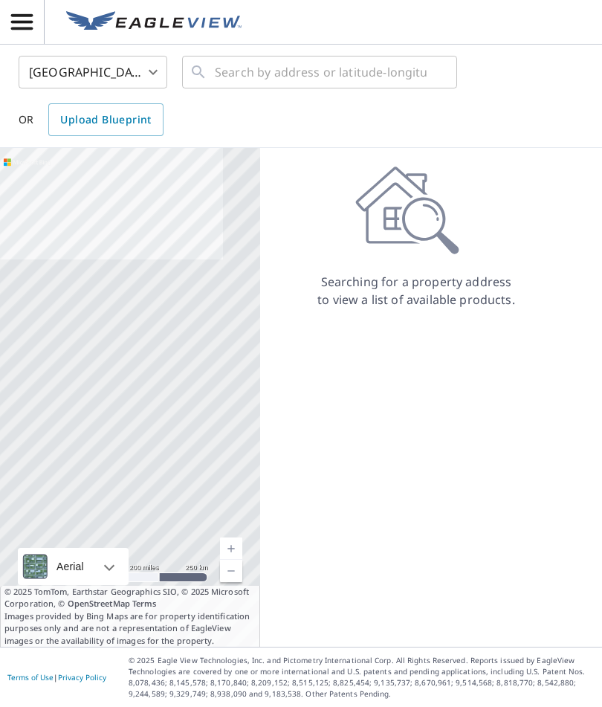  I want to click on a: Current Level 5, Zoom Out, so click(231, 571).